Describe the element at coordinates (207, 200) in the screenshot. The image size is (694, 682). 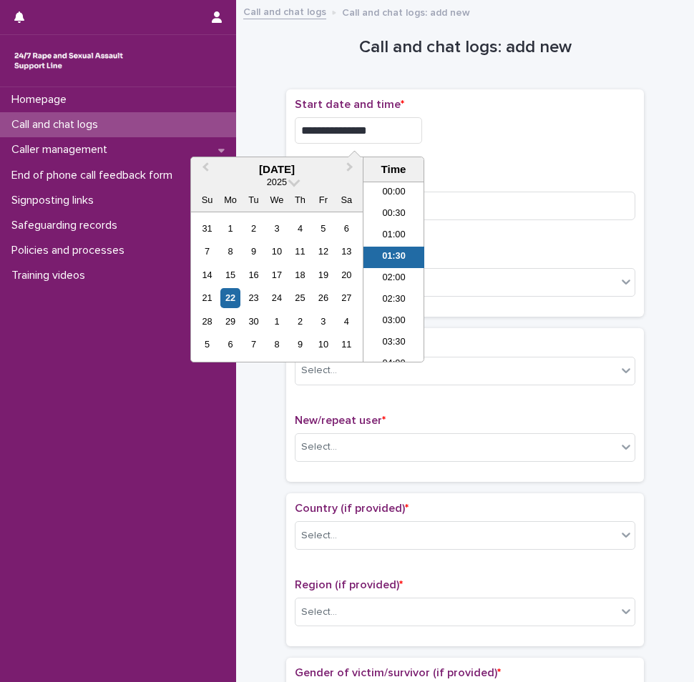
I see `div: Su` at that location.